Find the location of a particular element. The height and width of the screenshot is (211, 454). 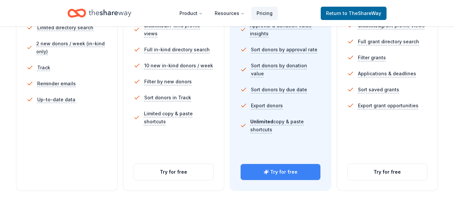

span: copy & paste shortcuts is located at coordinates (277, 125).